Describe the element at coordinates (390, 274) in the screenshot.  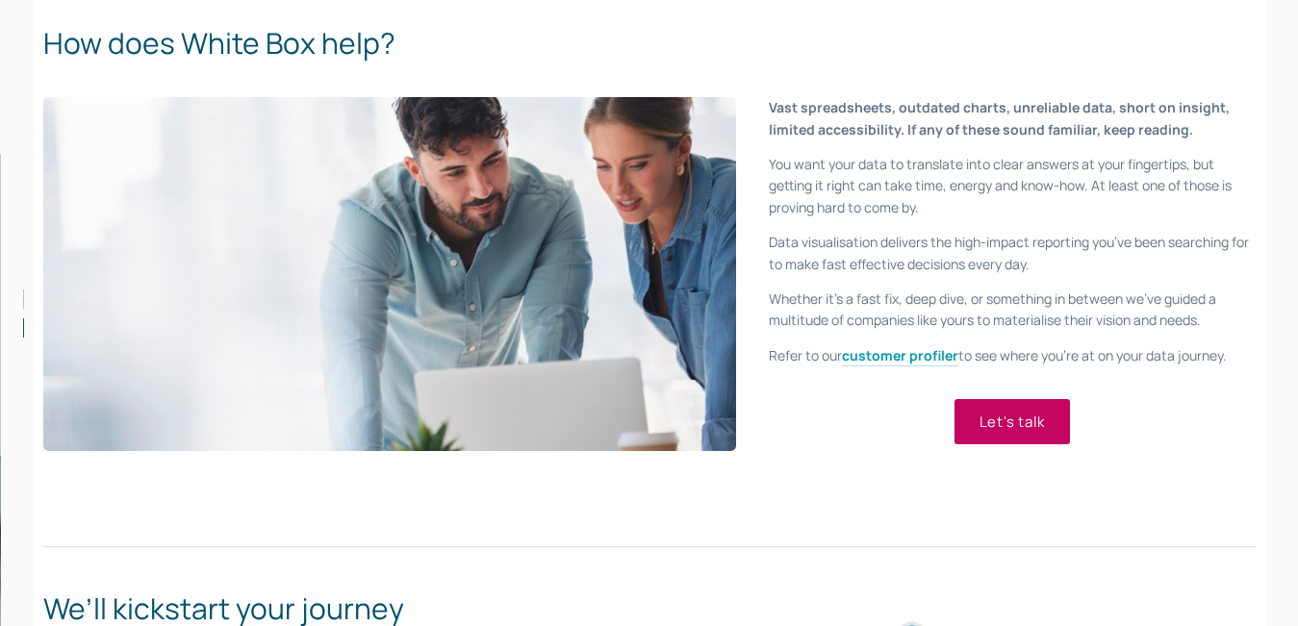
I see `img: positive work colleagues collaborating` at that location.